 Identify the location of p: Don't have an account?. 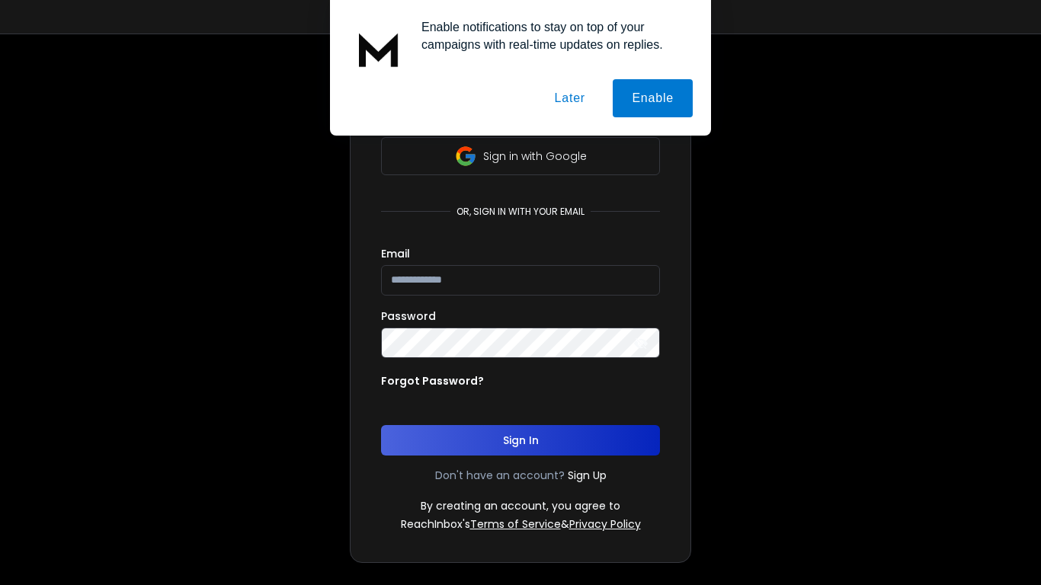
(500, 476).